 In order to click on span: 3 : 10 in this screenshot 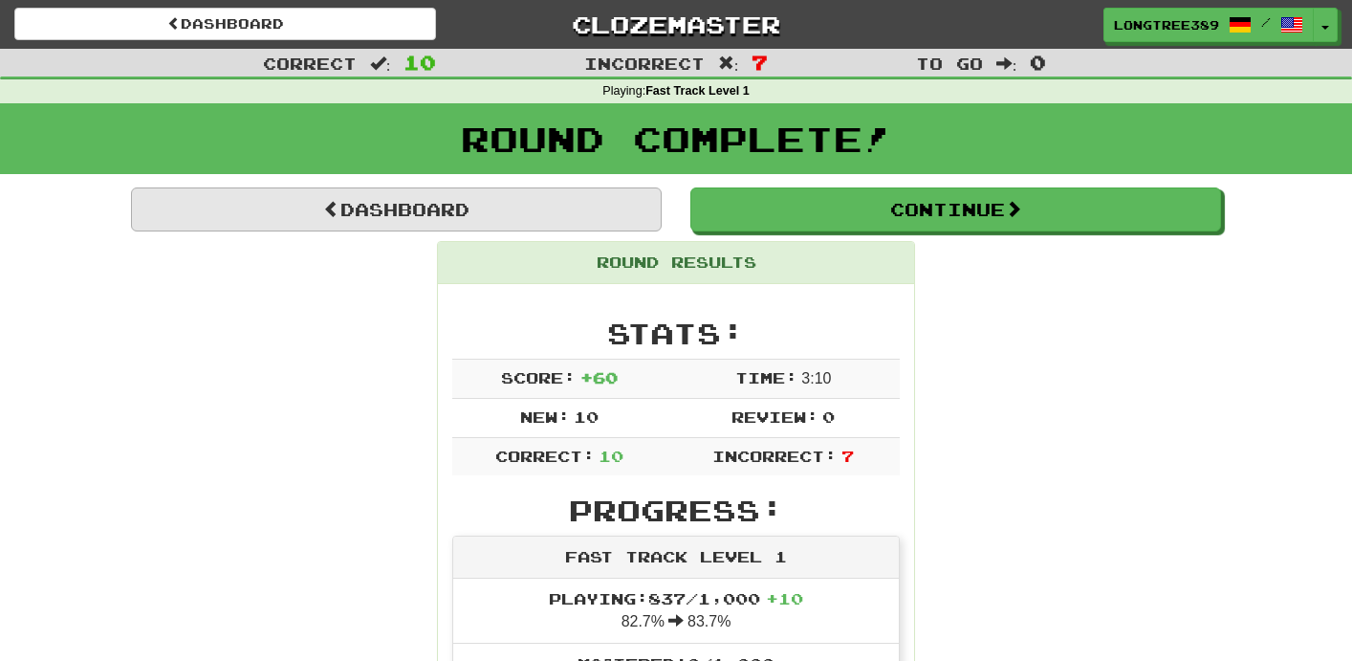, I will do `click(816, 378)`.